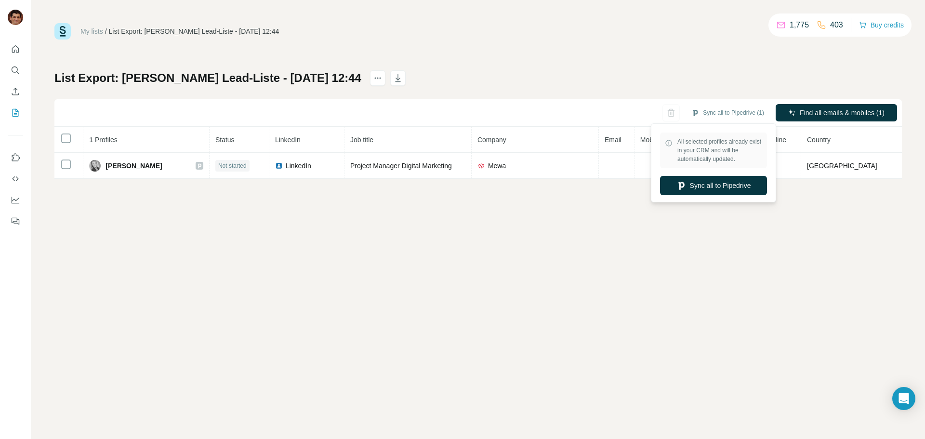  Describe the element at coordinates (713, 185) in the screenshot. I see `button: Sync all to Pipedrive` at that location.